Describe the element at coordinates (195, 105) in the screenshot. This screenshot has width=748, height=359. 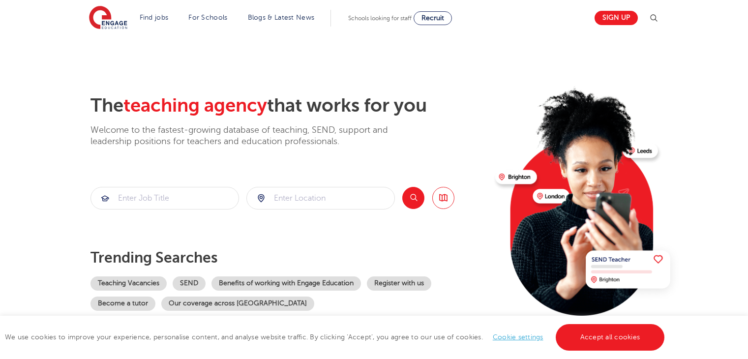
I see `span: teaching agency` at that location.